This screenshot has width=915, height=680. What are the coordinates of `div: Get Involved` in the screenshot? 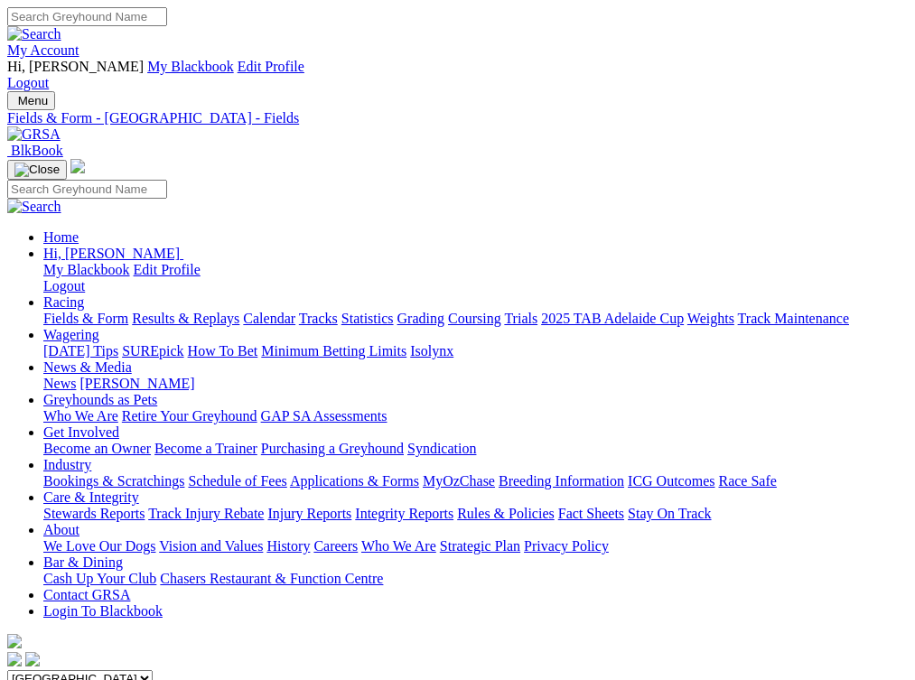 It's located at (475, 449).